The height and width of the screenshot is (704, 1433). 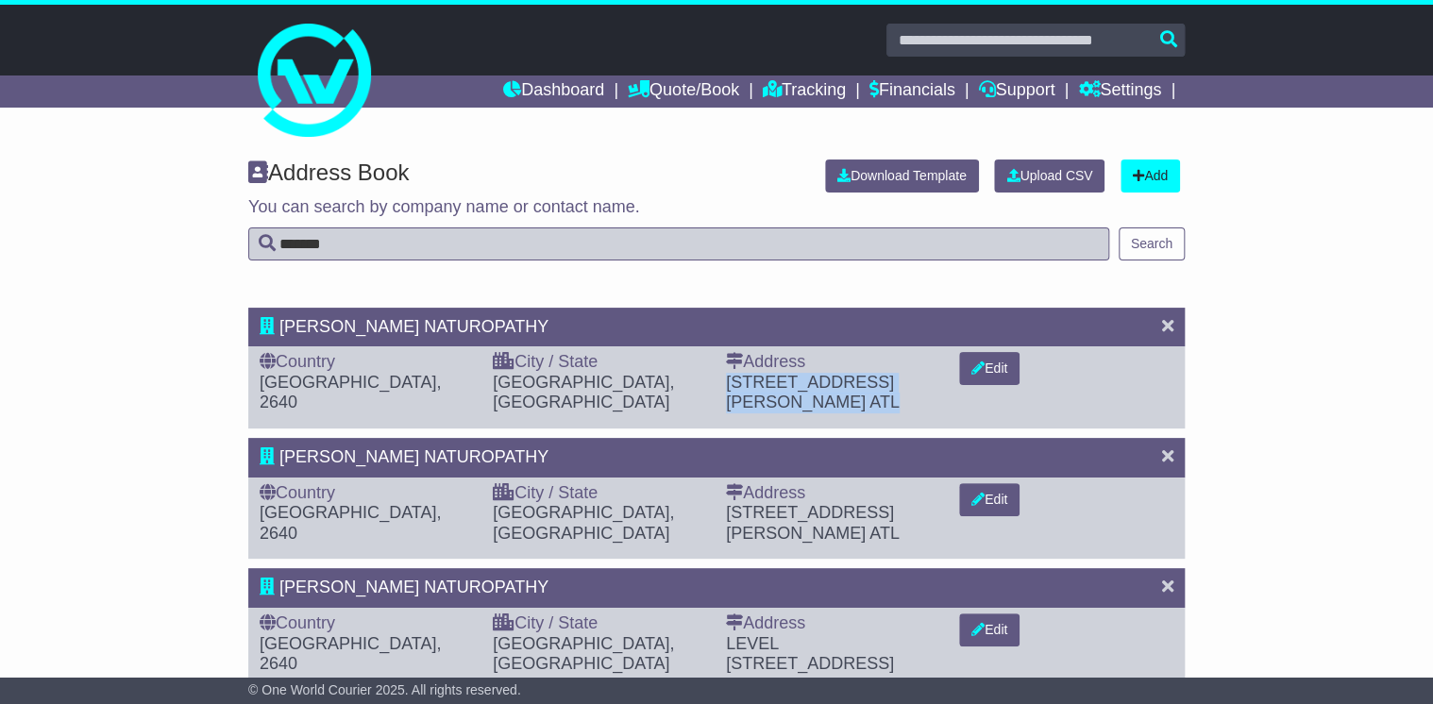 What do you see at coordinates (1049, 176) in the screenshot?
I see `a: Upload CSV` at bounding box center [1049, 176].